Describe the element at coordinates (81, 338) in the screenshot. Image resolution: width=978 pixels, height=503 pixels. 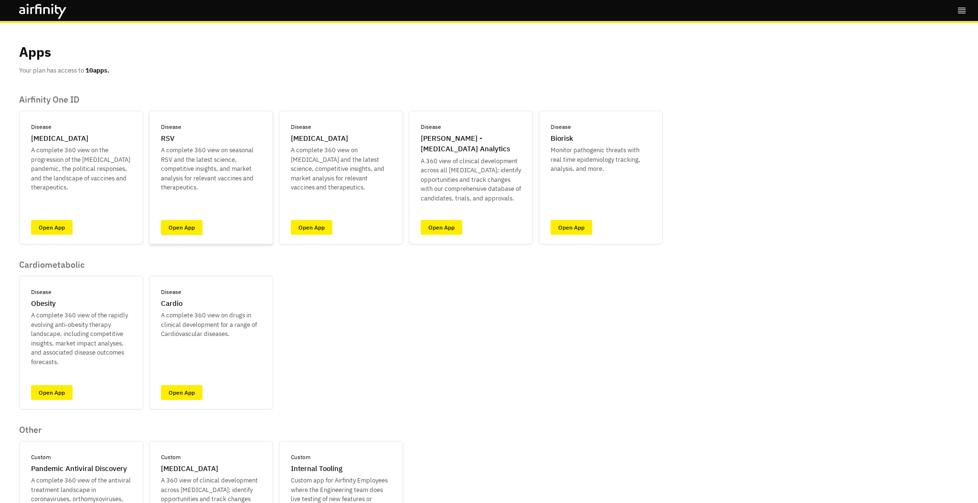
I see `p: A complete 360 view of the rapidly evolving anti-obesity therapy landscape, including competitive...` at that location.